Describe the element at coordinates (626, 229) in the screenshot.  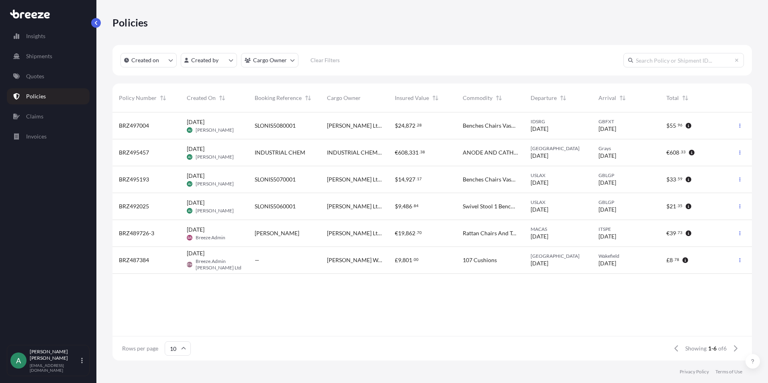
I see `span: ITSPE` at that location.